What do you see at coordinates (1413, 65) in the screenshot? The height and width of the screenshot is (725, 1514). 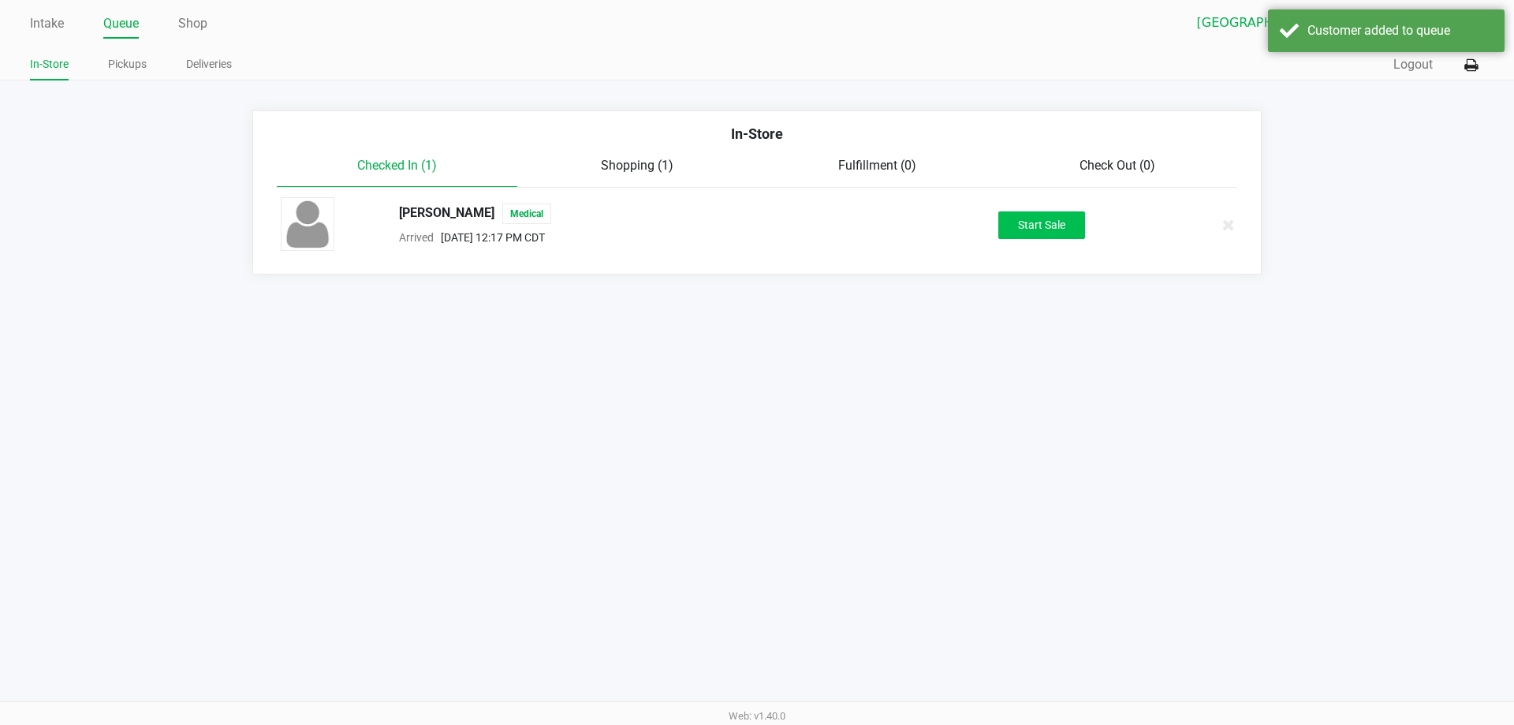 I see `button: Logout` at bounding box center [1413, 65].